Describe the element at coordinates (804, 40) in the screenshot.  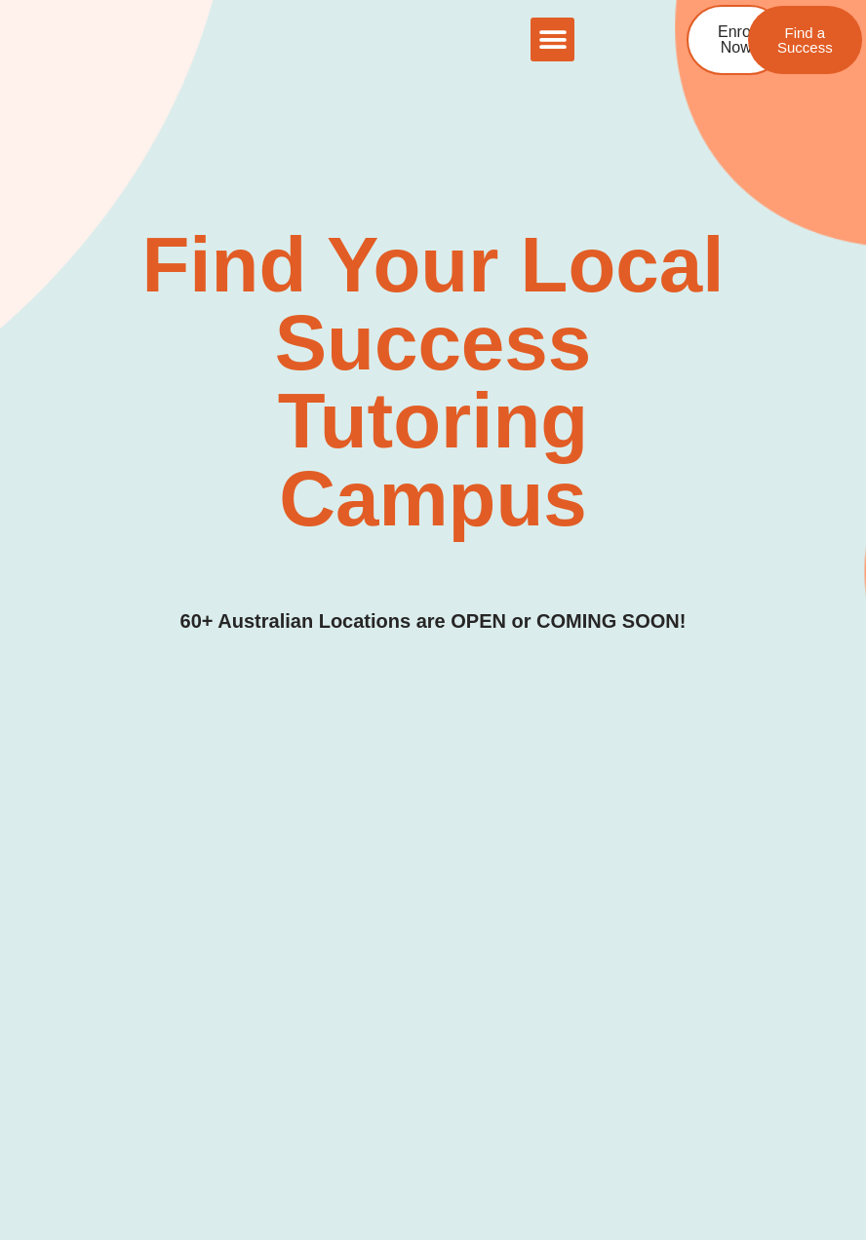
I see `a: Find a Success` at that location.